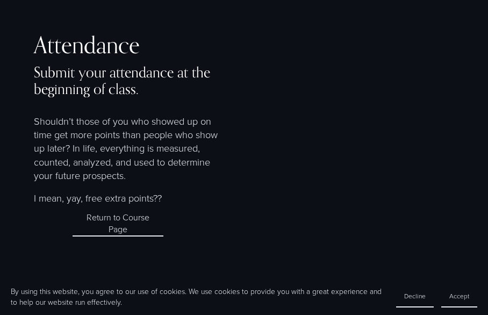 The image size is (488, 315). I want to click on a: Return to Course Page, so click(118, 224).